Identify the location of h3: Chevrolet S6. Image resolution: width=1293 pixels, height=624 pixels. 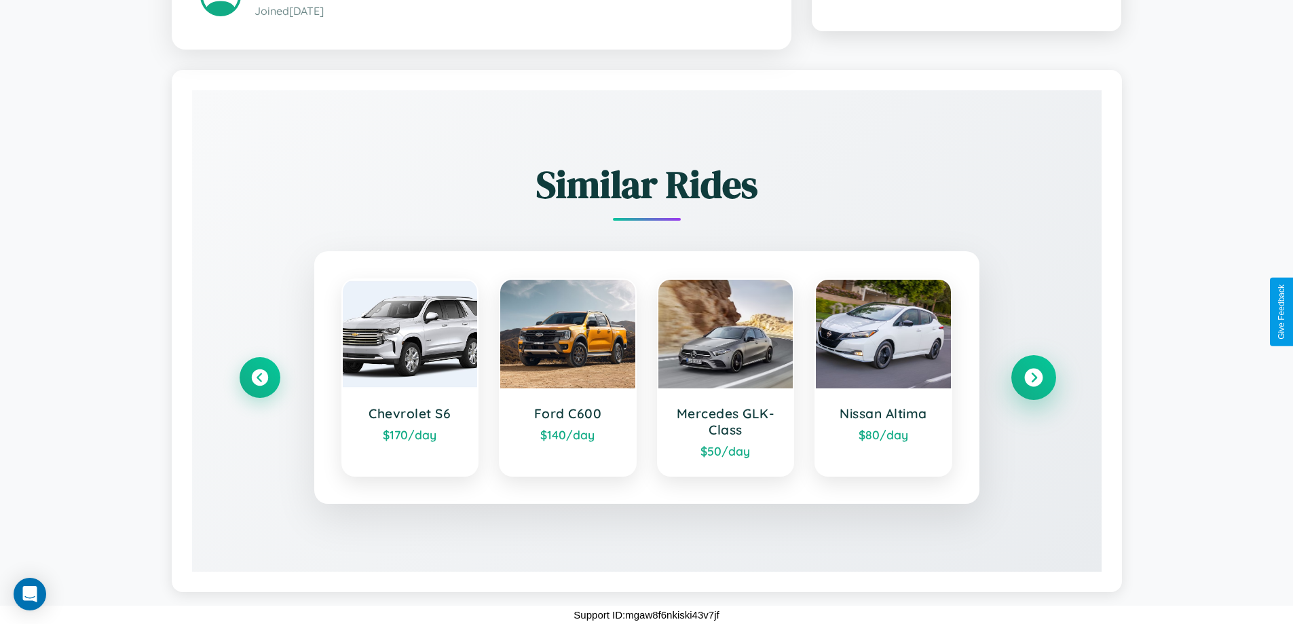
(410, 413).